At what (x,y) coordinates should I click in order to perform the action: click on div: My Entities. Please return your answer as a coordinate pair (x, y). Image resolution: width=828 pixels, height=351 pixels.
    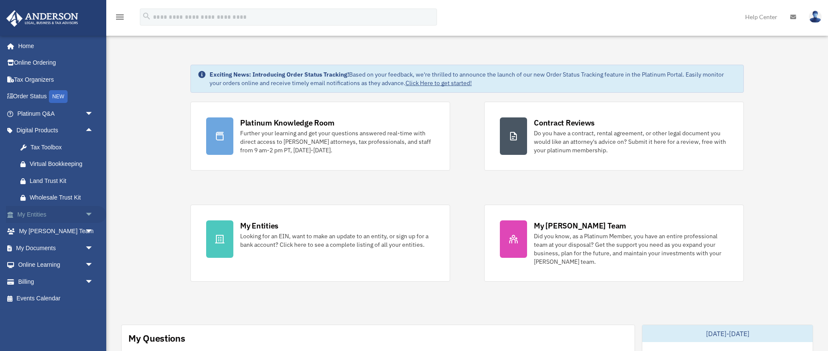
    Looking at the image, I should click on (259, 225).